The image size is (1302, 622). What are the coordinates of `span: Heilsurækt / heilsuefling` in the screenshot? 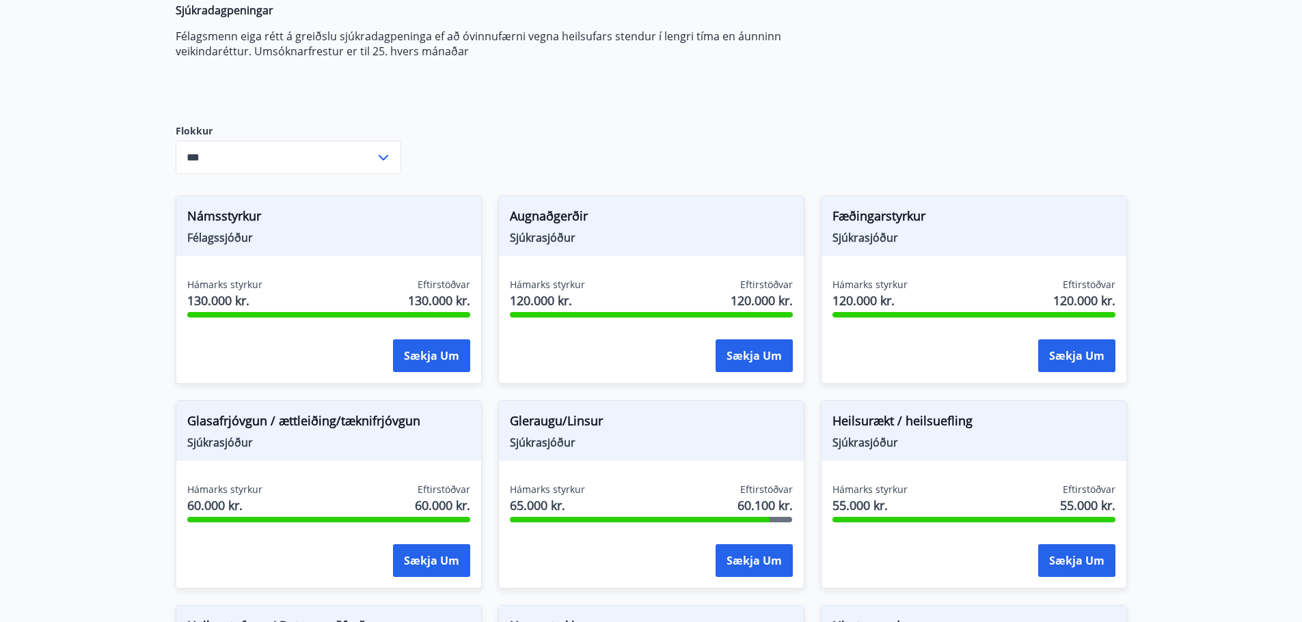 It's located at (974, 424).